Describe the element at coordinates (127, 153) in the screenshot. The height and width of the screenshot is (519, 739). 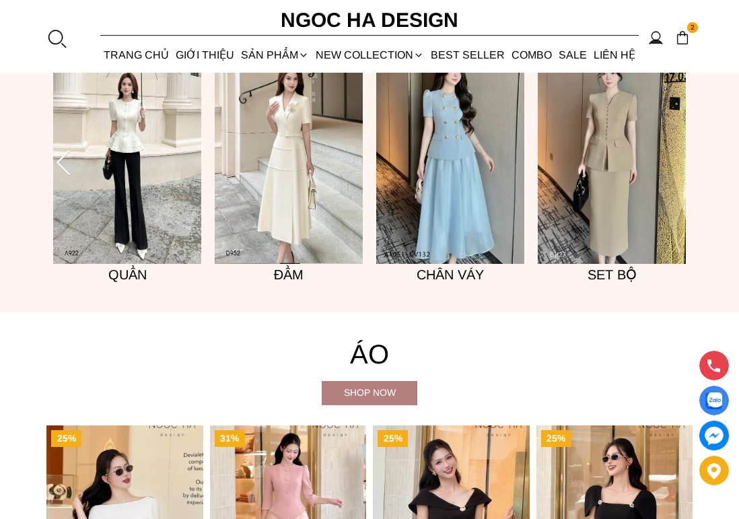
I see `a: 2(9)` at that location.